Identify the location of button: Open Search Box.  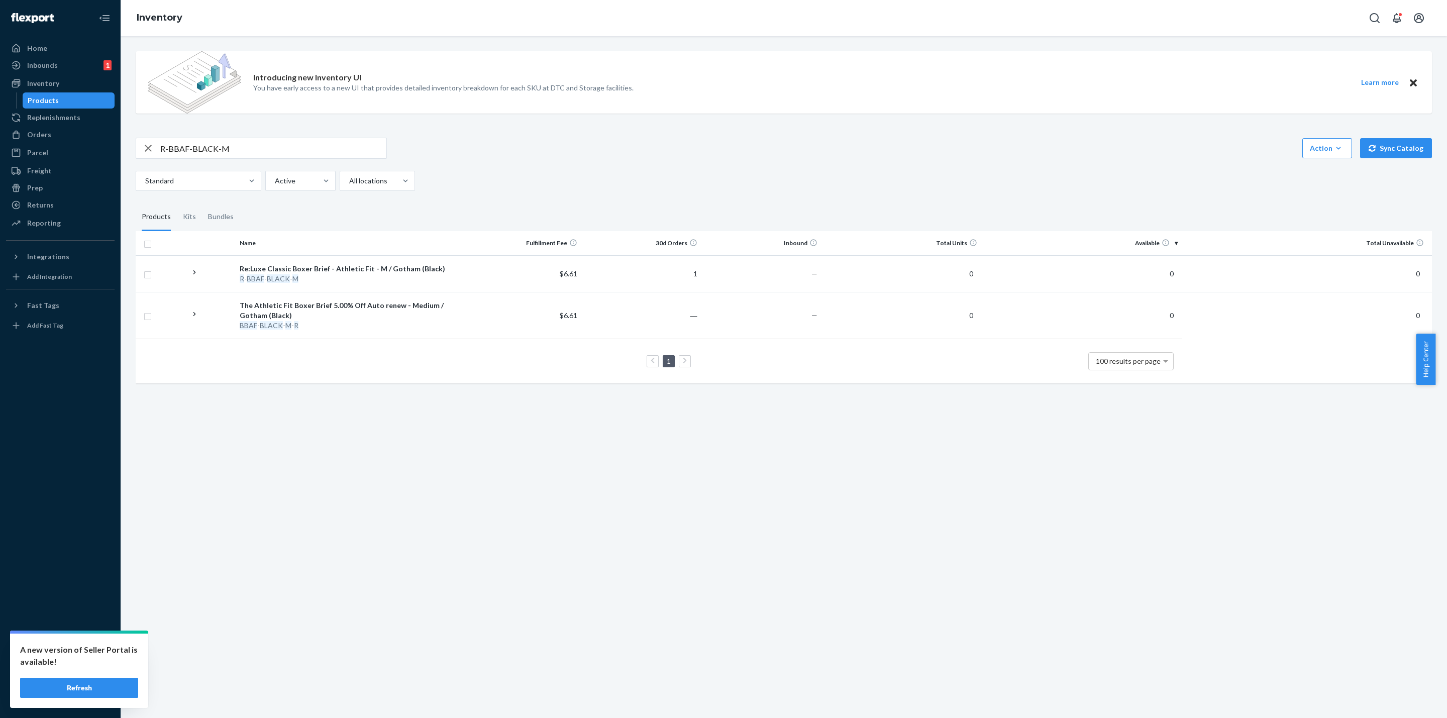
(1374, 18).